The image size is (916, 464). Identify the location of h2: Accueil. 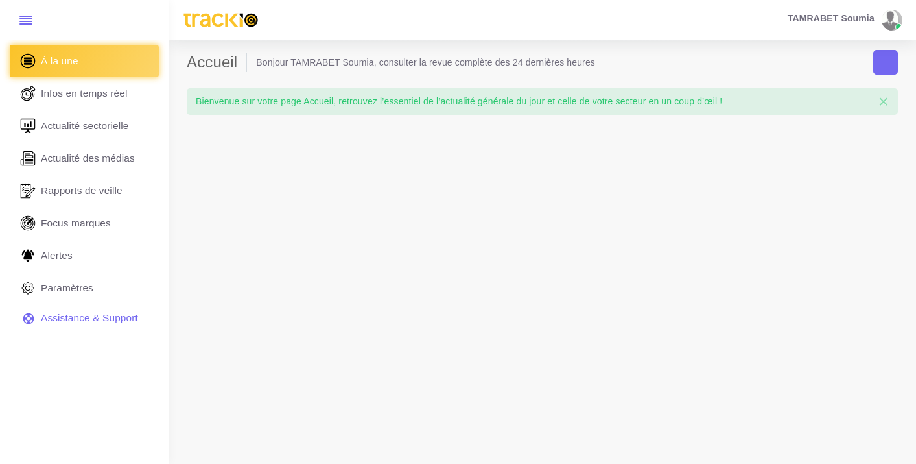
(217, 62).